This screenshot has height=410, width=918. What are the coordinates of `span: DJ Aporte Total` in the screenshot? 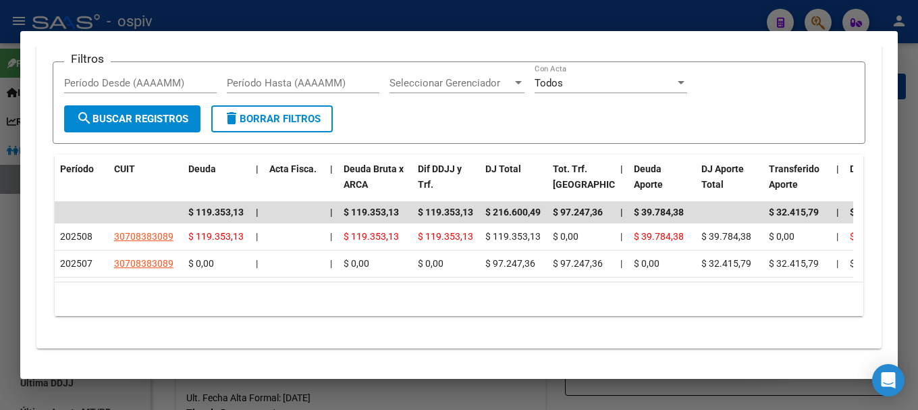 It's located at (723, 176).